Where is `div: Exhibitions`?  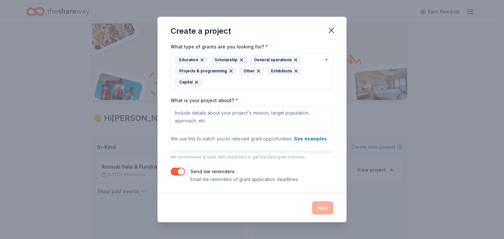
div: Exhibitions is located at coordinates (284, 71).